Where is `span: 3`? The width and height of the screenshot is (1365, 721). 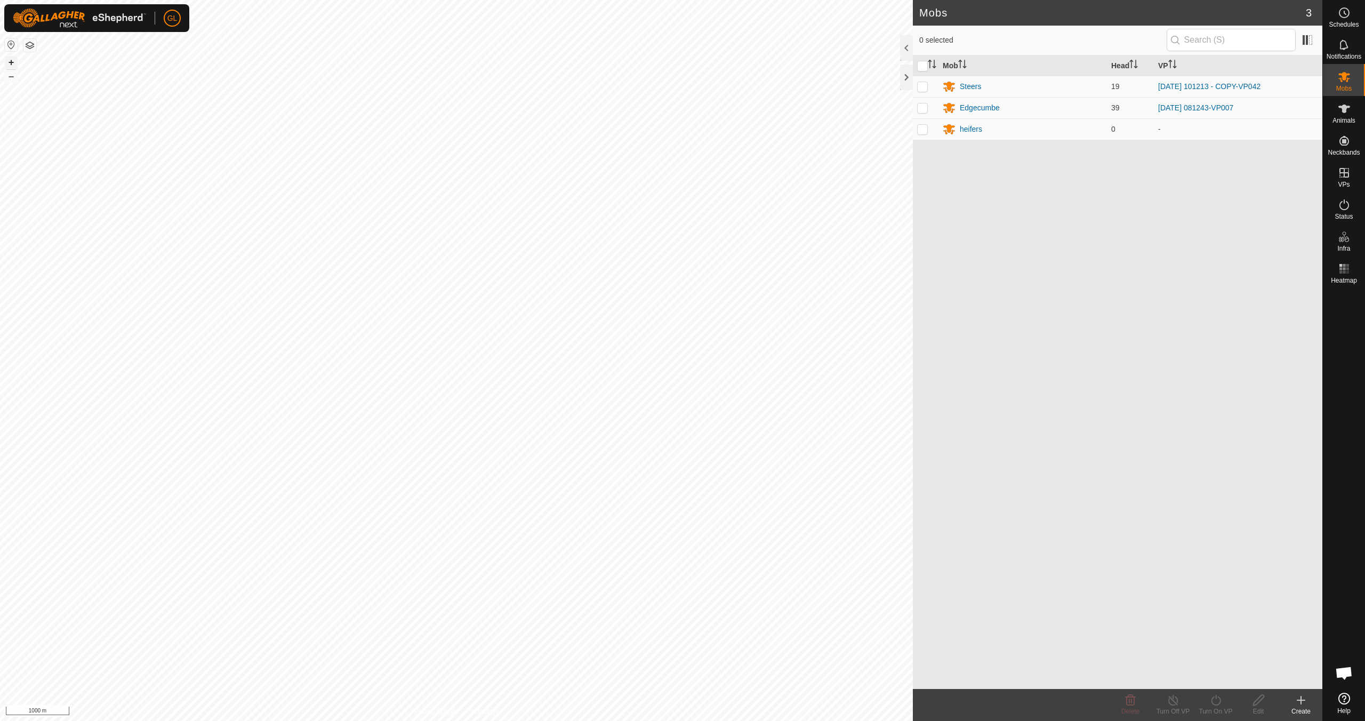 span: 3 is located at coordinates (1308, 13).